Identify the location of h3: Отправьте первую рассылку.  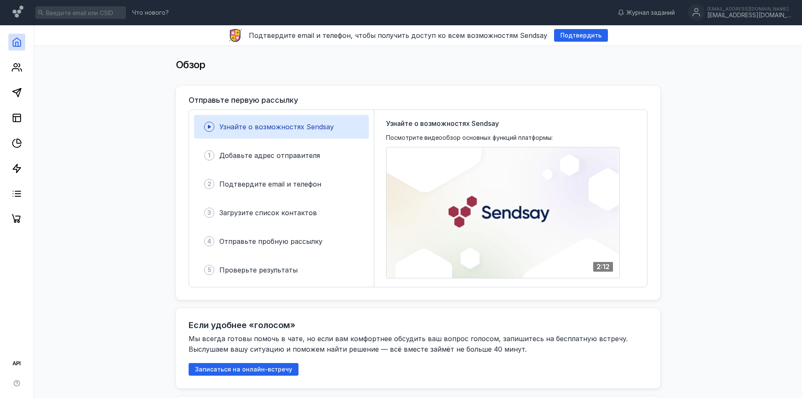
(243, 100).